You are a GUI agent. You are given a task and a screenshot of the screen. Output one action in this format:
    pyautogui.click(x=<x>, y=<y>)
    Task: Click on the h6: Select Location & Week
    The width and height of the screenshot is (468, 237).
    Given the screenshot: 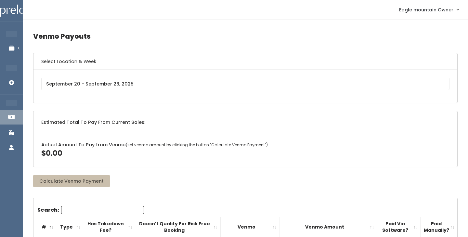 What is the action you would take?
    pyautogui.click(x=245, y=61)
    